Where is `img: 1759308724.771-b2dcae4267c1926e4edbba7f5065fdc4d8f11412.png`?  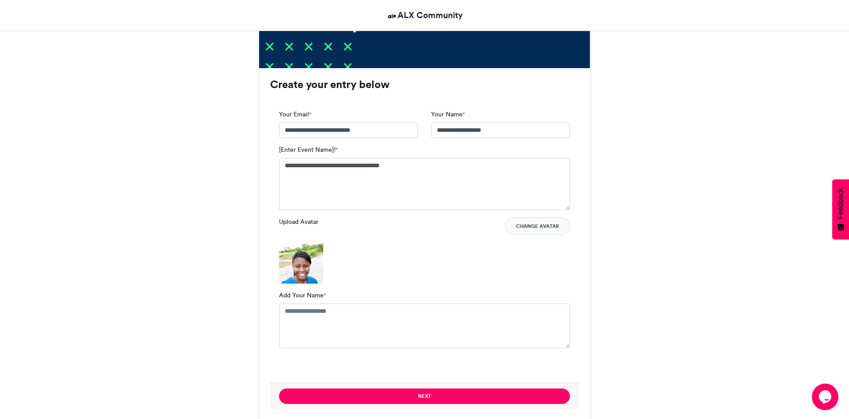 img: 1759308724.771-b2dcae4267c1926e4edbba7f5065fdc4d8f11412.png is located at coordinates (301, 261).